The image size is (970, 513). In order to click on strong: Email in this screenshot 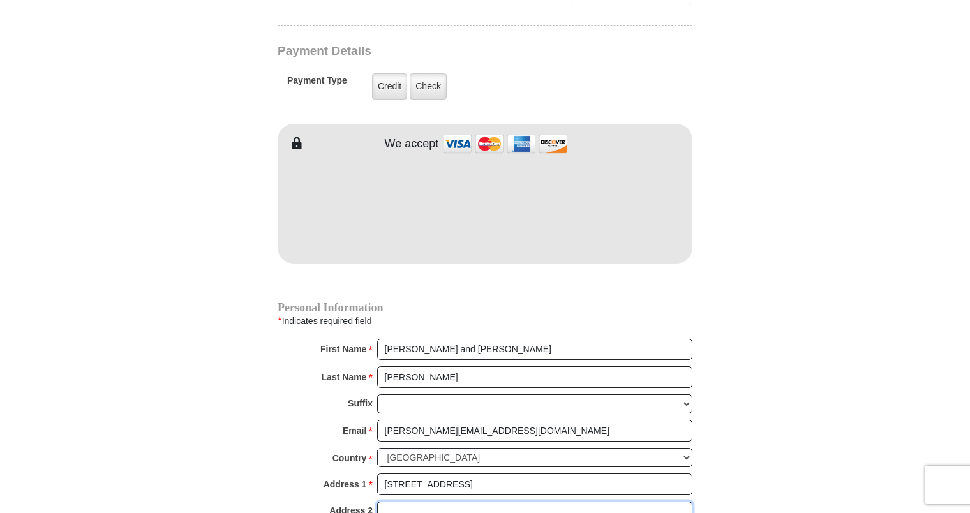, I will do `click(354, 431)`.